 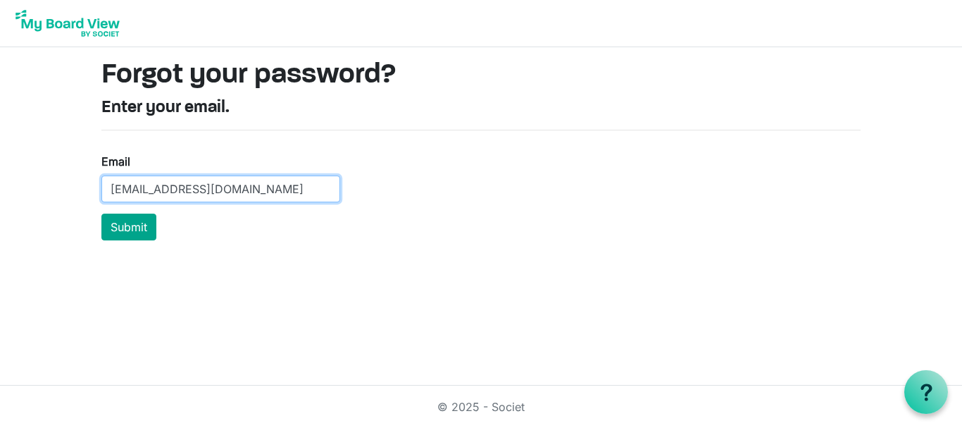 What do you see at coordinates (116, 161) in the screenshot?
I see `label: Email` at bounding box center [116, 161].